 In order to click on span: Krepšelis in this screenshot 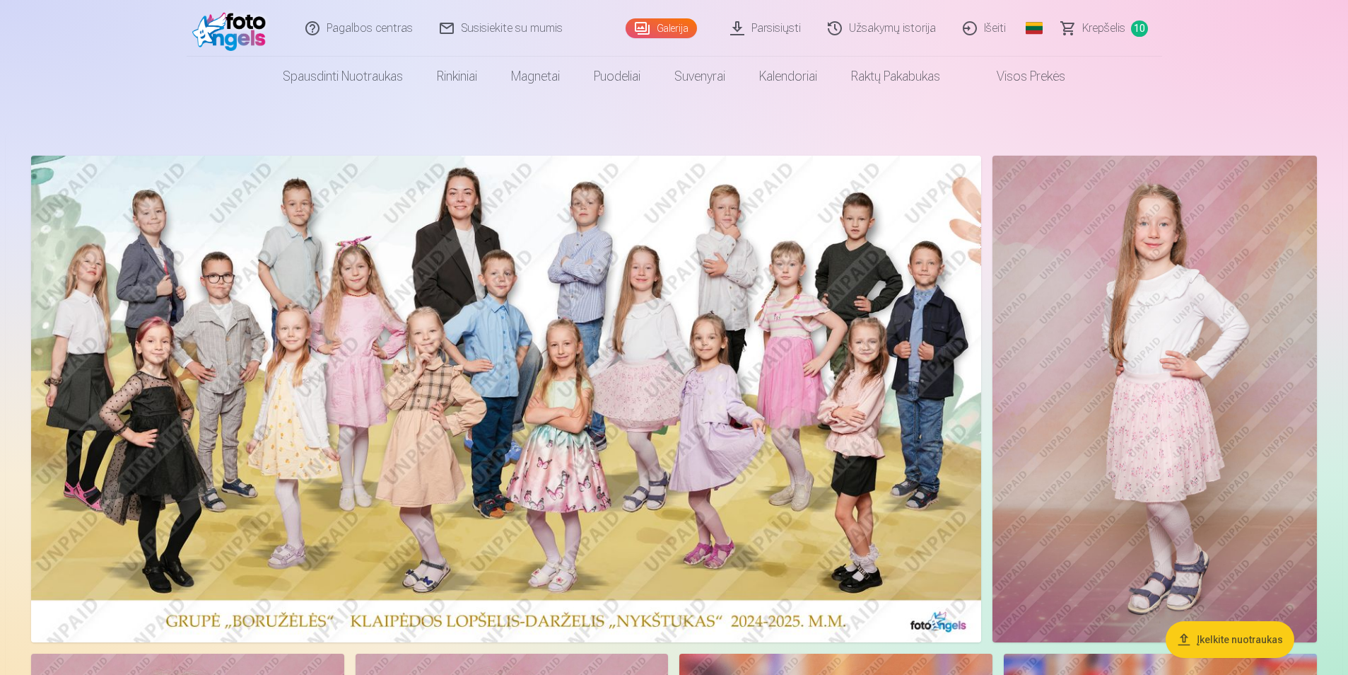, I will do `click(1104, 28)`.